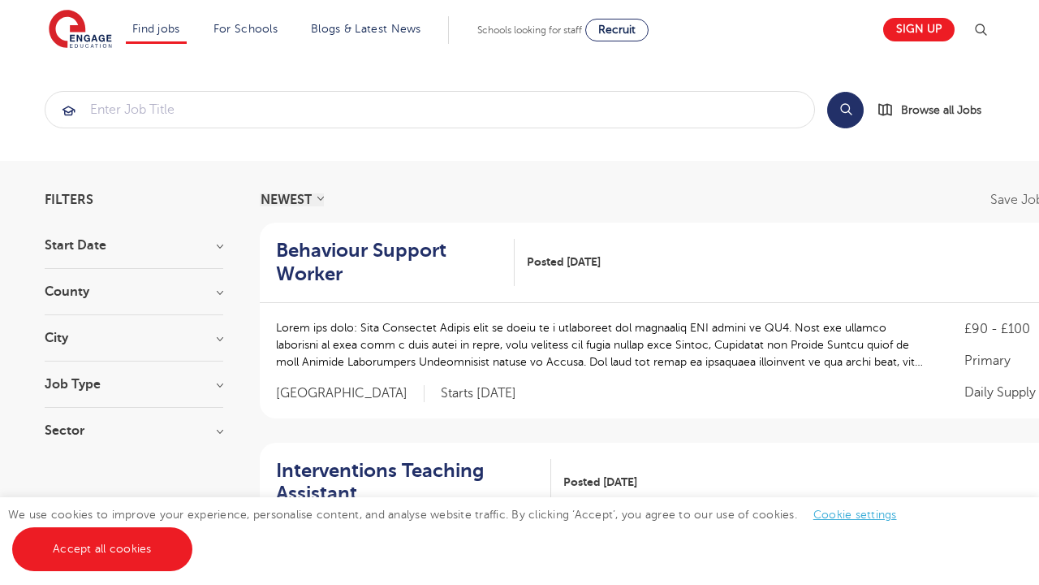  I want to click on span: Schools looking for staff, so click(529, 30).